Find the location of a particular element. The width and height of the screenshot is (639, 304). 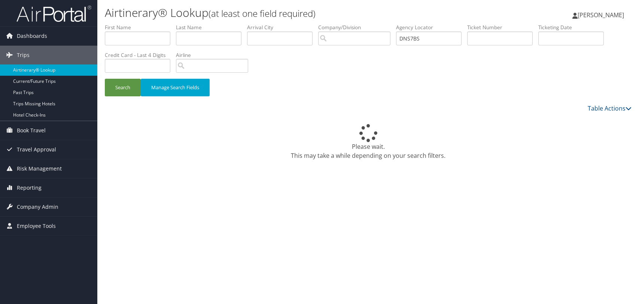

label: Company/Division is located at coordinates (357, 27).